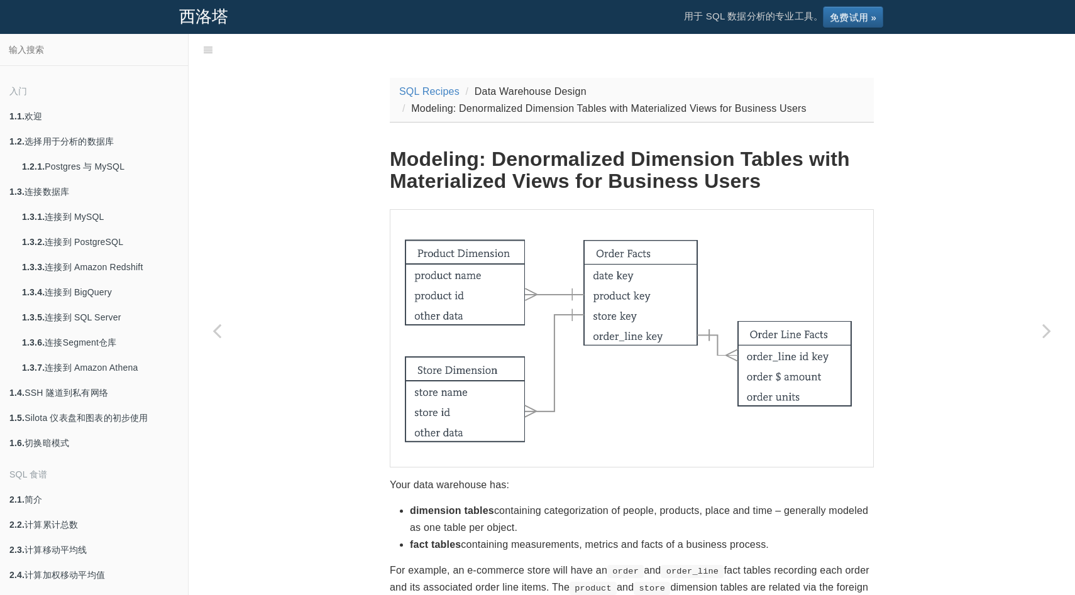  Describe the element at coordinates (33, 500) in the screenshot. I see `font: 简介` at that location.